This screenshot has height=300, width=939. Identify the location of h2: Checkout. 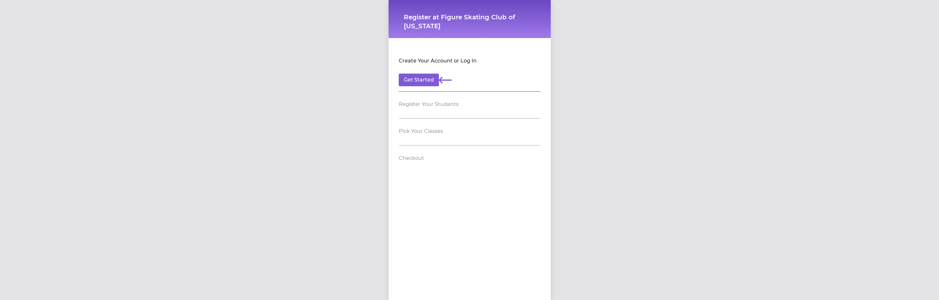
(411, 158).